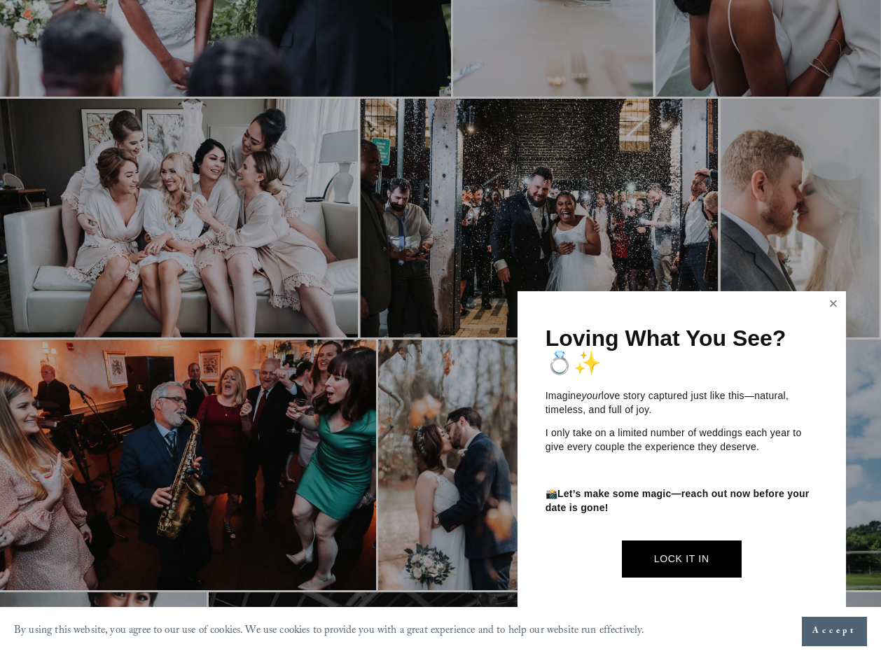 The width and height of the screenshot is (881, 656). What do you see at coordinates (681, 403) in the screenshot?
I see `p: Imagine love story captured just like this—natural, timeless, and full of joy.` at bounding box center [681, 403].